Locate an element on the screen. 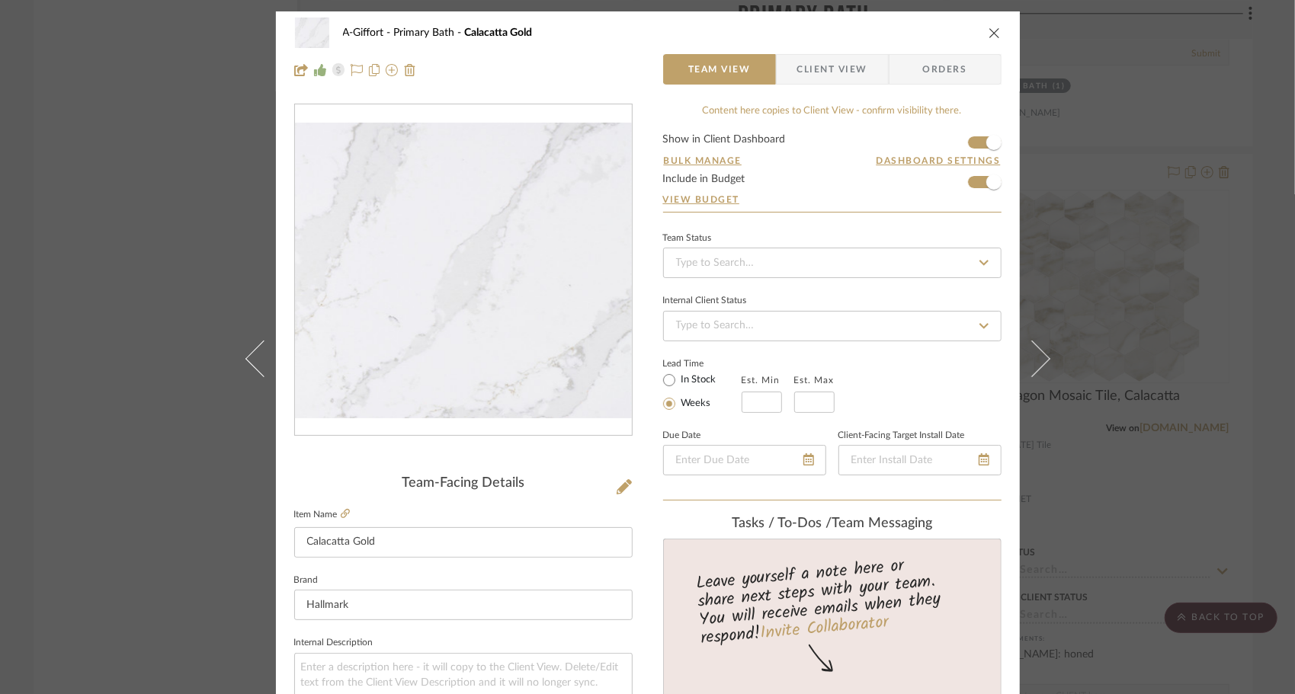 Image resolution: width=1295 pixels, height=694 pixels. div: team Messaging is located at coordinates (832, 524).